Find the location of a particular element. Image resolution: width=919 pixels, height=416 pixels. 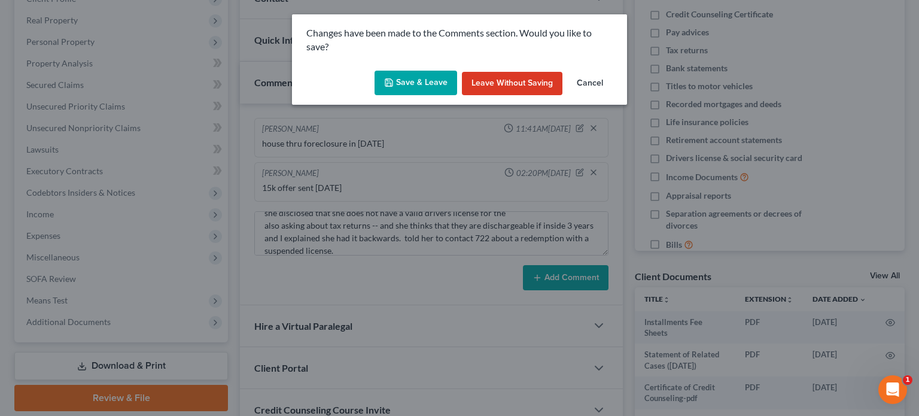

button: Cancel is located at coordinates (590, 84).